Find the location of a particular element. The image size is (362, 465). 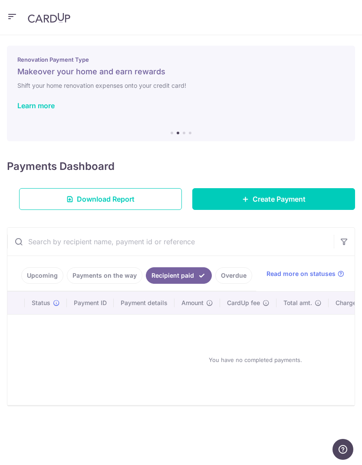

input: Search by recipient name, payment id or reference is located at coordinates (171, 242).